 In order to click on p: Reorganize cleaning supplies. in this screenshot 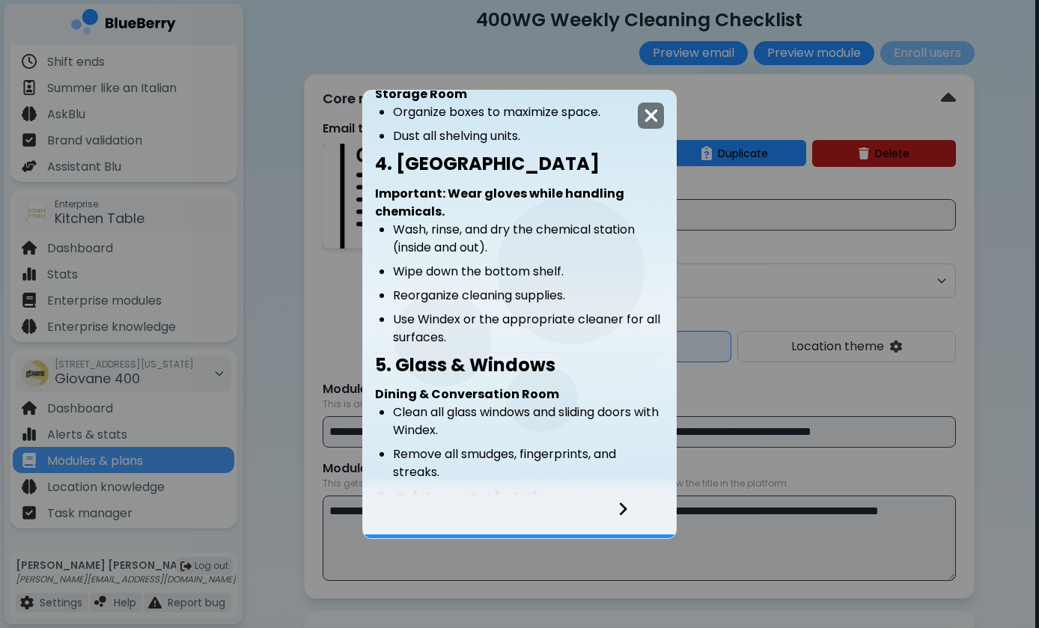, I will do `click(528, 296)`.